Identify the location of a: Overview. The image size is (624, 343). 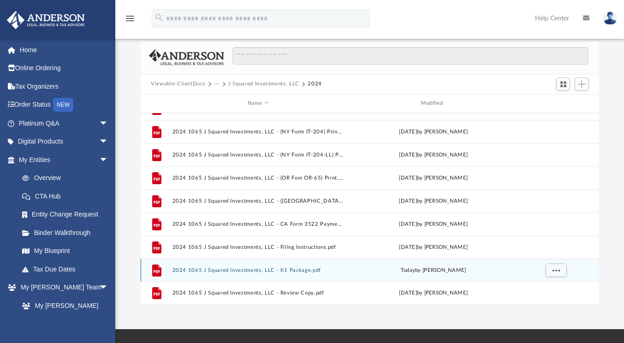
(67, 178).